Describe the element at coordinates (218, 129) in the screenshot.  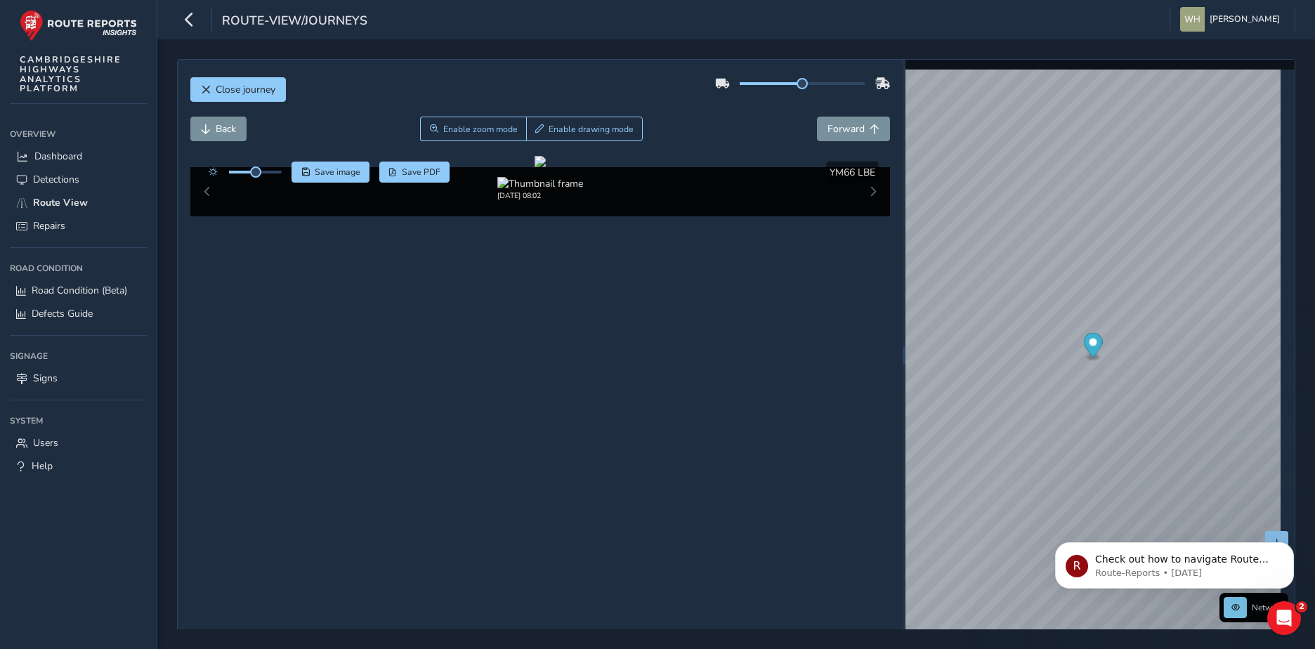
I see `button: Back` at that location.